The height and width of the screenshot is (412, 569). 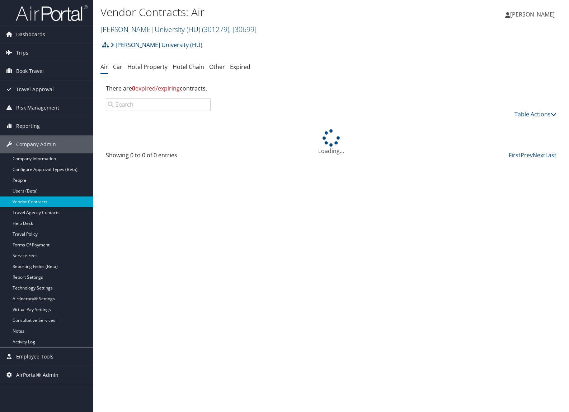 What do you see at coordinates (158, 104) in the screenshot?
I see `input: Search` at bounding box center [158, 104].